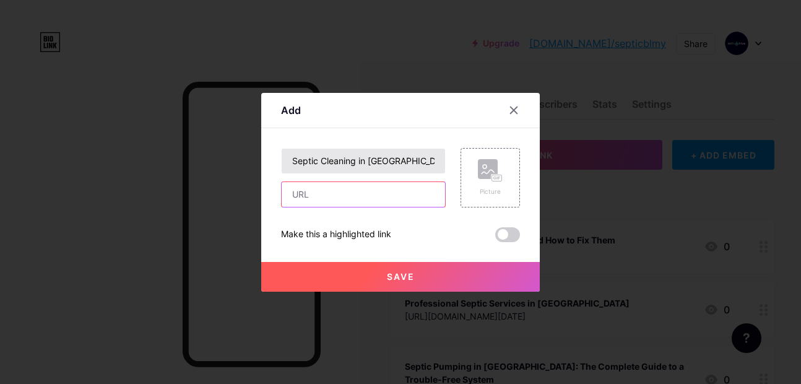  What do you see at coordinates (400, 276) in the screenshot?
I see `span: Save` at bounding box center [400, 276].